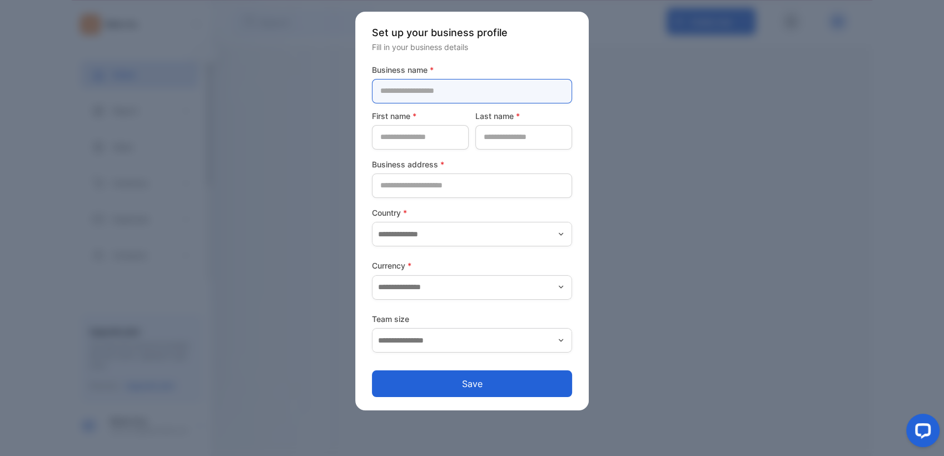 Image resolution: width=944 pixels, height=456 pixels. What do you see at coordinates (472, 69) in the screenshot?
I see `label: Business name` at bounding box center [472, 69].